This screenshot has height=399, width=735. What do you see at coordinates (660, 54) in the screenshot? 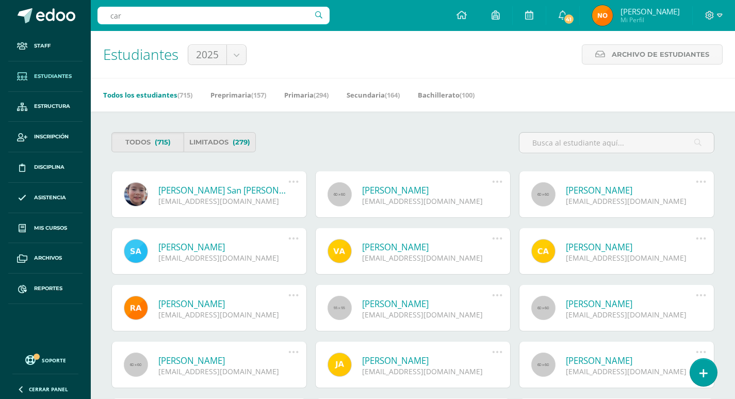
I see `span: Archivo de Estudiantes` at bounding box center [660, 54].